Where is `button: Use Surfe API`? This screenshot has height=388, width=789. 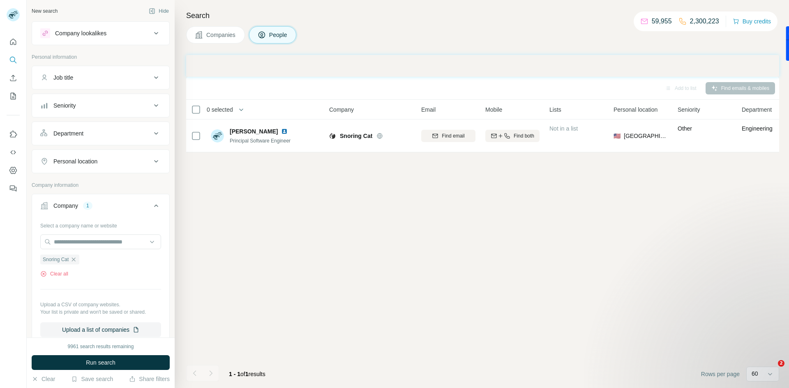 button: Use Surfe API is located at coordinates (13, 152).